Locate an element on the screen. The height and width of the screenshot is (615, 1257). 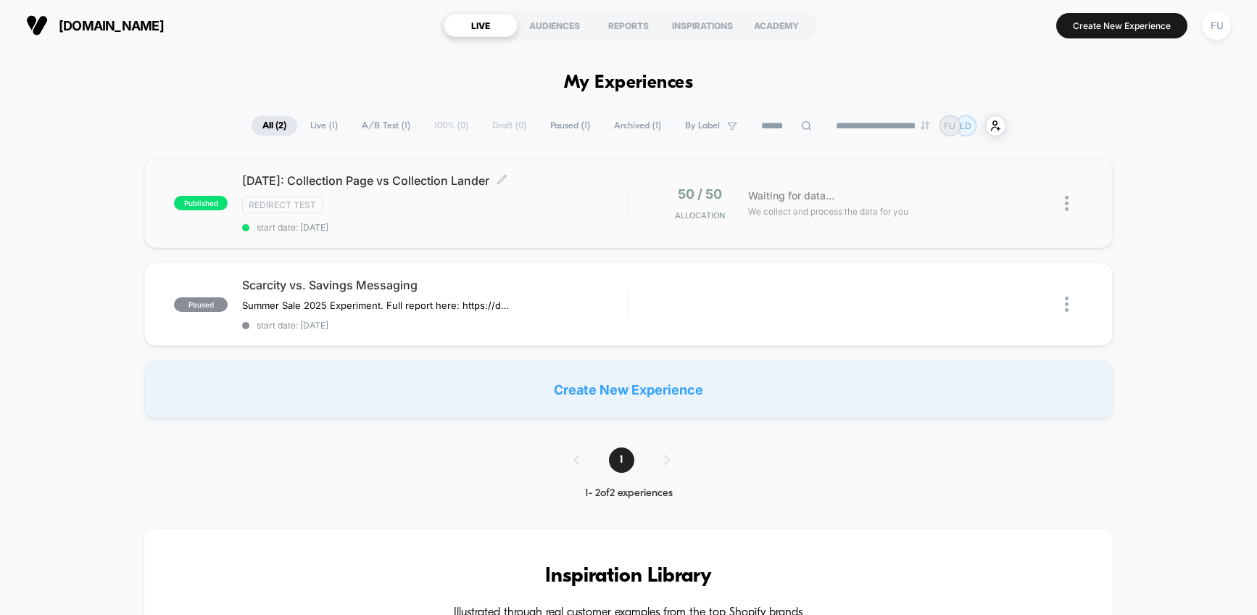
img: Visually logo is located at coordinates (37, 25).